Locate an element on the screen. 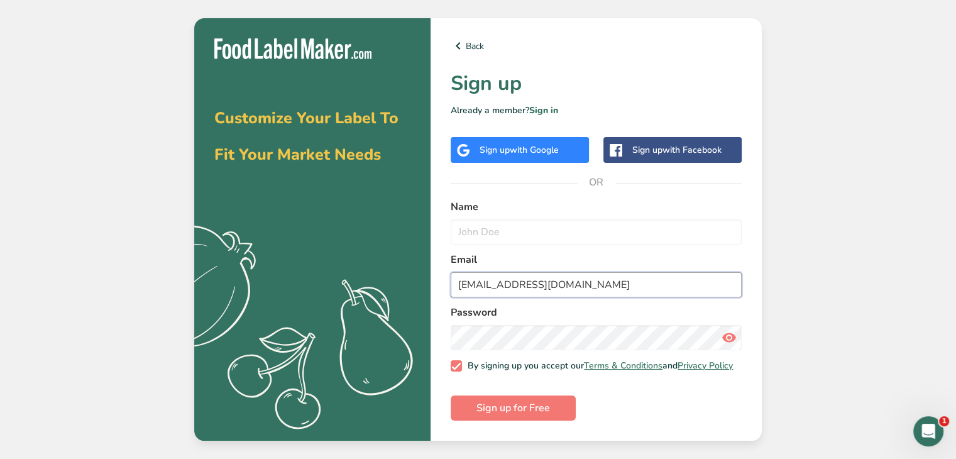 The width and height of the screenshot is (956, 459). span: Home is located at coordinates (31, 379).